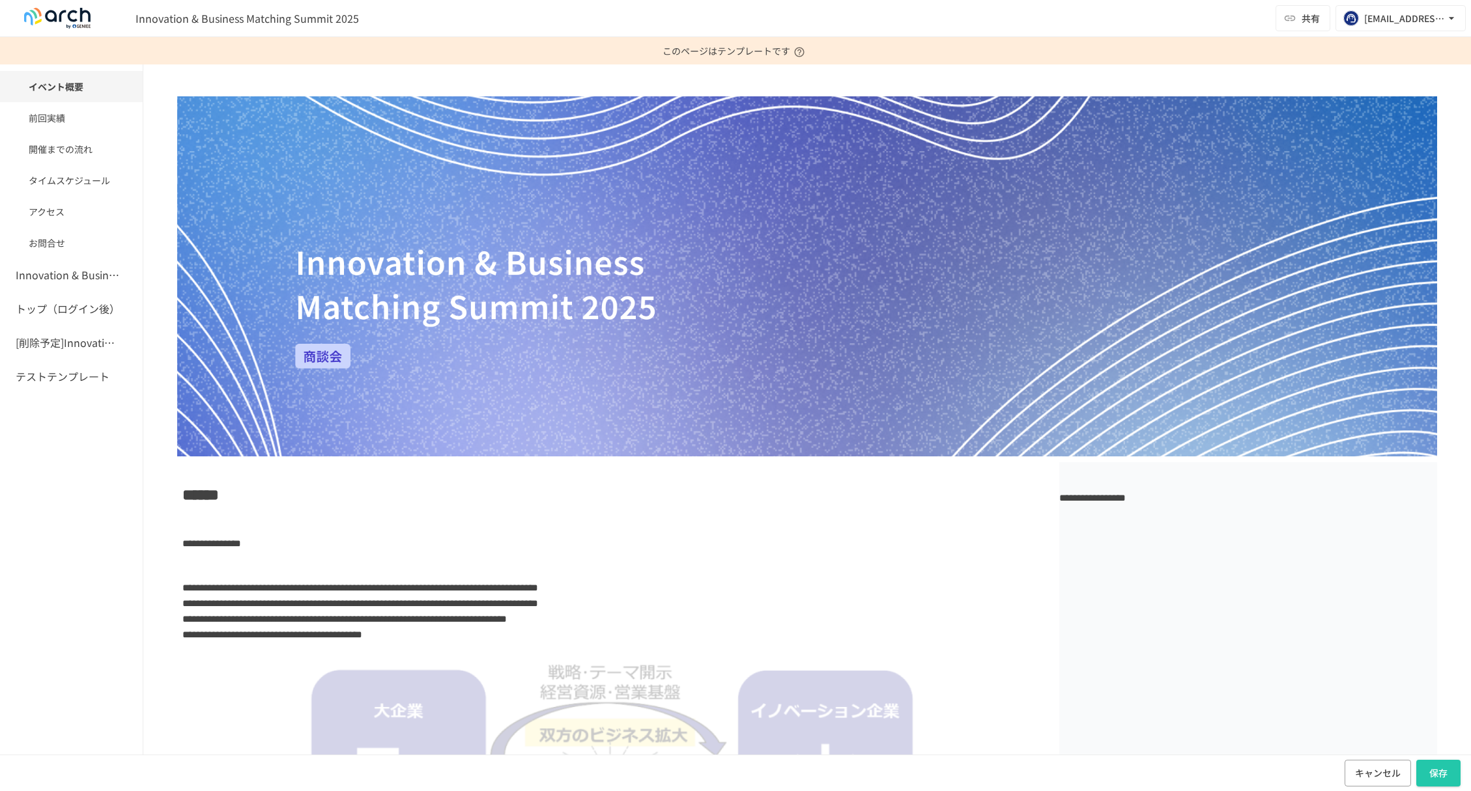 The height and width of the screenshot is (791, 1471). What do you see at coordinates (68, 343) in the screenshot?
I see `h6: [削除予定]Innovation & Business Matching Summit 2025` at bounding box center [68, 343].